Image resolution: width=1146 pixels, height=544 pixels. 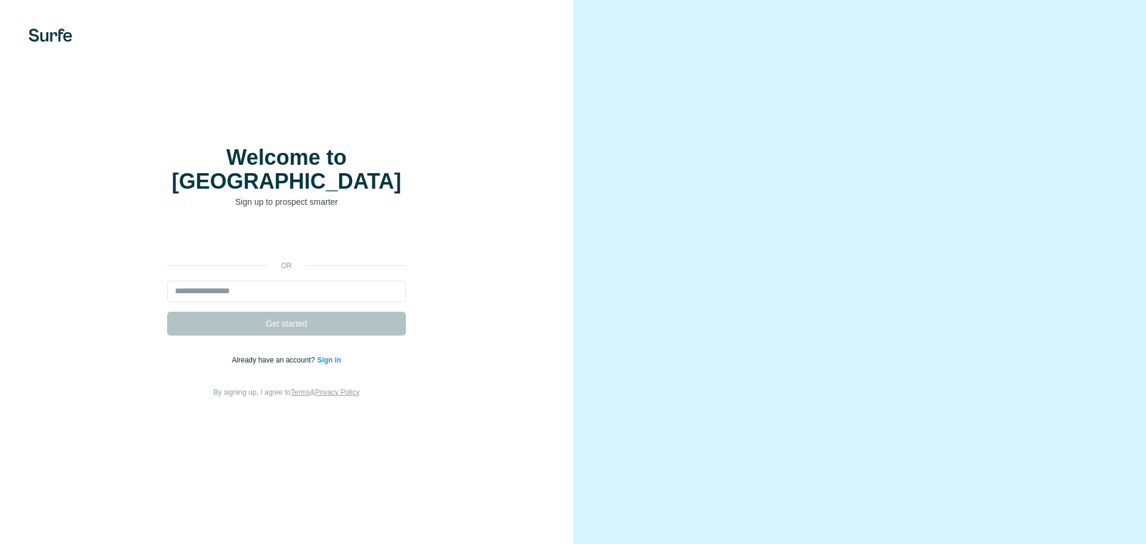 What do you see at coordinates (300, 392) in the screenshot?
I see `a: Terms` at bounding box center [300, 392].